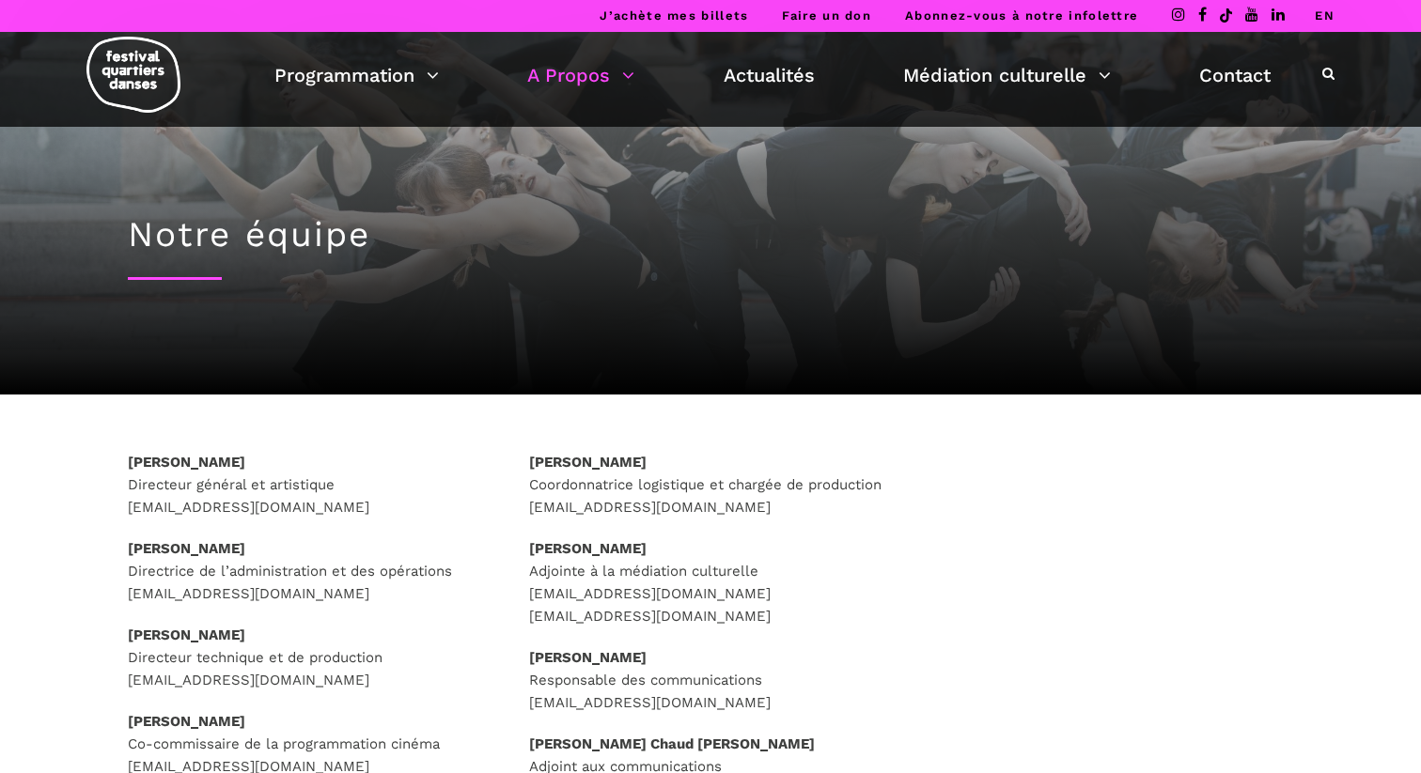  Describe the element at coordinates (826, 15) in the screenshot. I see `a: Faire un don` at that location.